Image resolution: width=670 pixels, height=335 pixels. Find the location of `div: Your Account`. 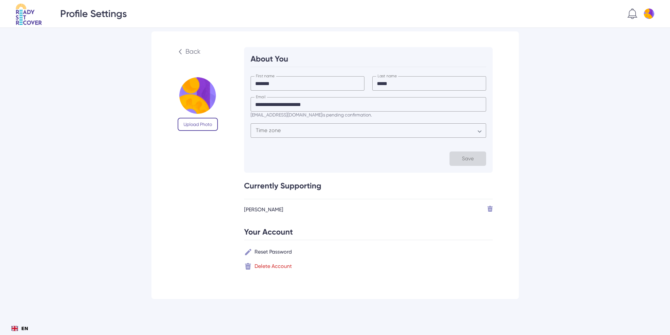

div: Your Account is located at coordinates (369, 233).